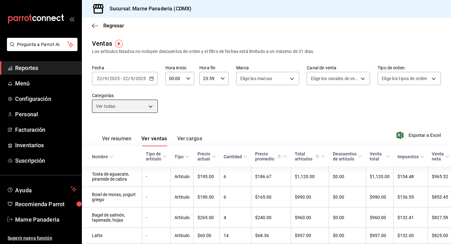 The image size is (451, 244). Describe the element at coordinates (271, 176) in the screenshot. I see `td: $186.67` at that location.